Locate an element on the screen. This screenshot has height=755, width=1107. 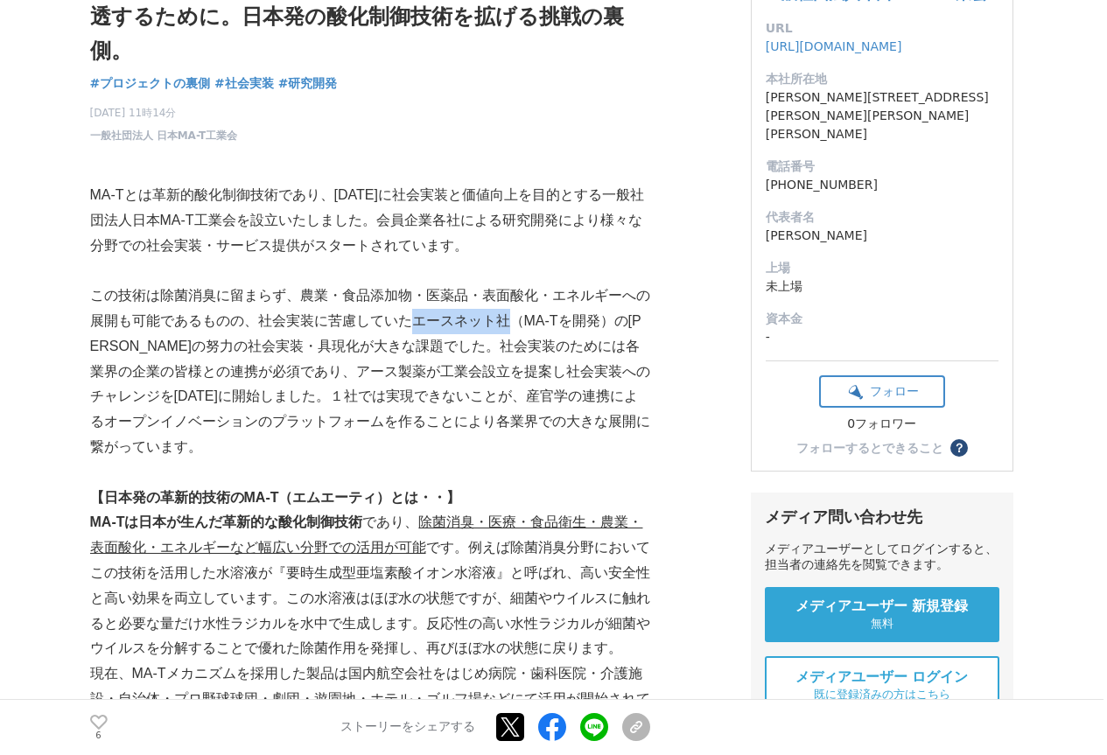
a: #社会実装 is located at coordinates (244, 83).